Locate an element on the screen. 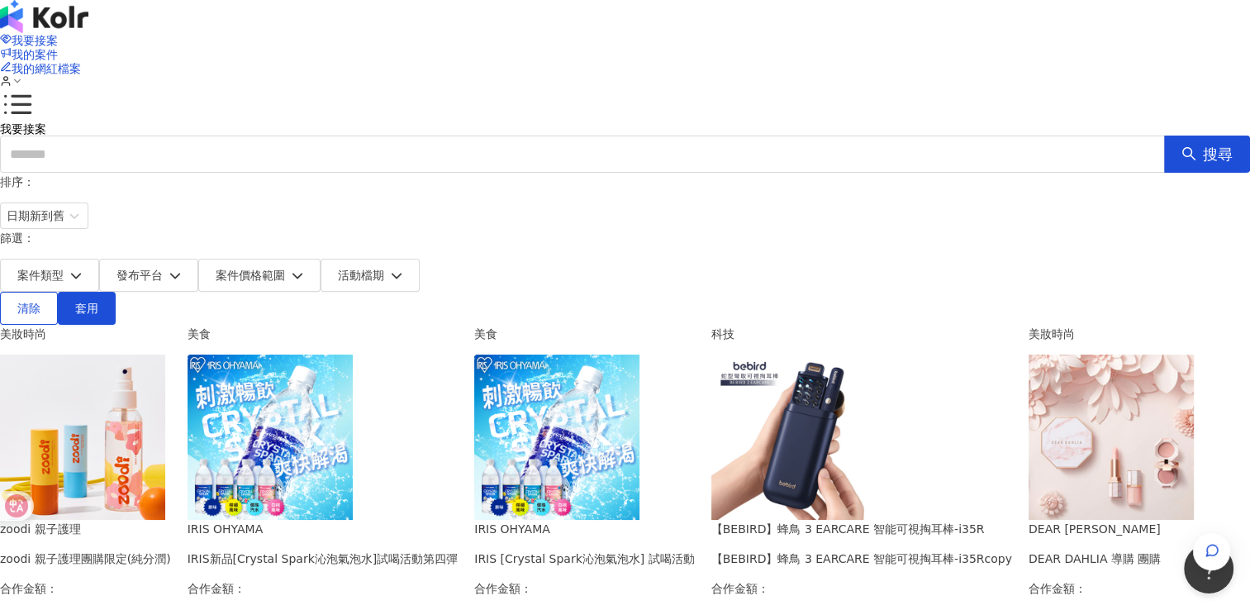 This screenshot has height=610, width=1250. span: 我的案件 is located at coordinates (35, 55).